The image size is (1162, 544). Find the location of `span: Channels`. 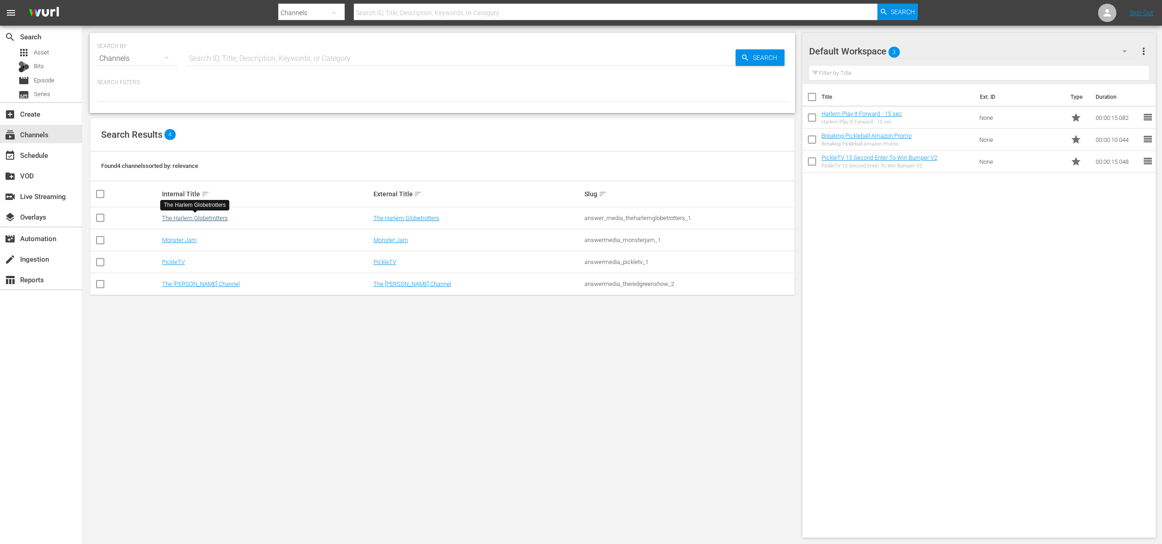

span: Channels is located at coordinates (10, 135).